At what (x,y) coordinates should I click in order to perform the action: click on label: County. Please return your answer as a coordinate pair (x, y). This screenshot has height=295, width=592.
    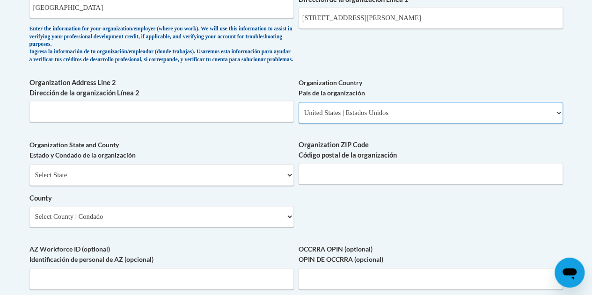
    Looking at the image, I should click on (161, 198).